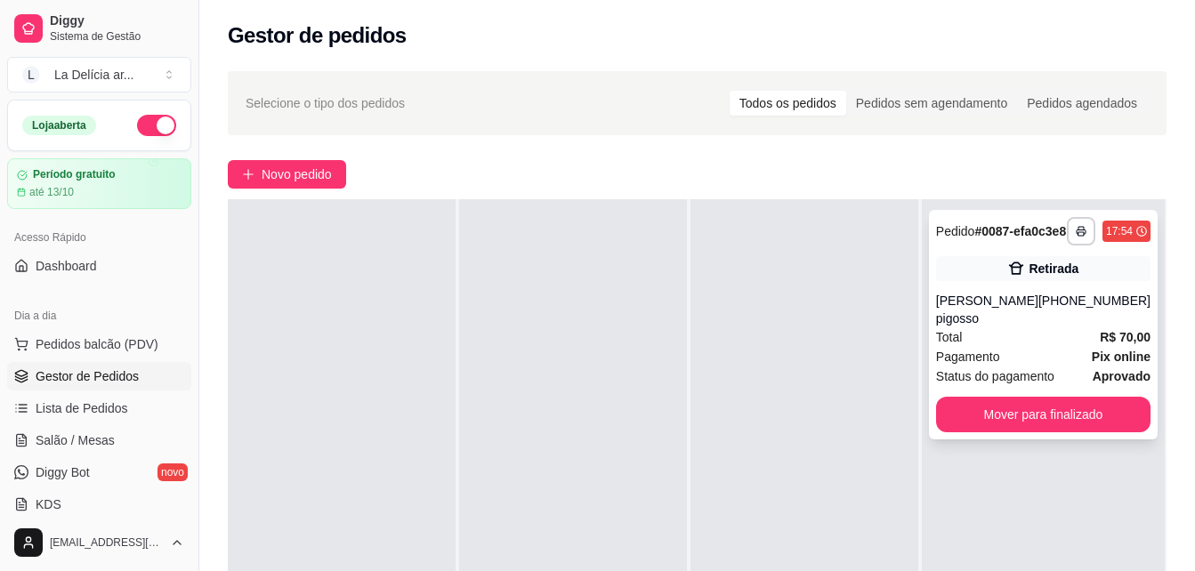 This screenshot has height=571, width=1195. Describe the element at coordinates (955, 231) in the screenshot. I see `span: Pedido` at that location.